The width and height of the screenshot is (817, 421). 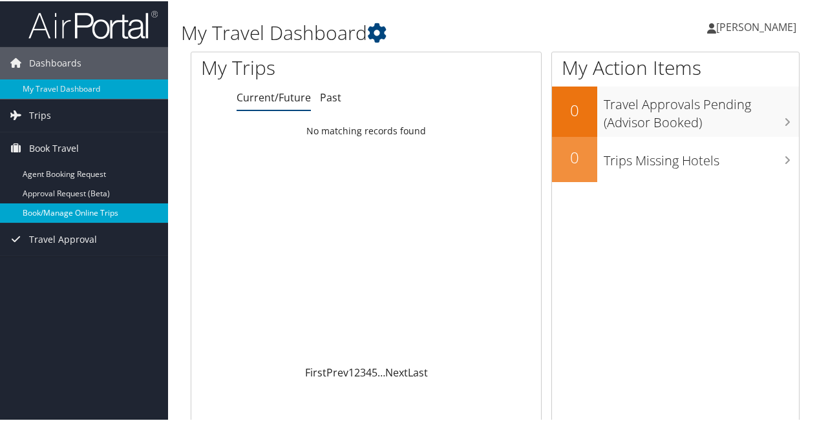 What do you see at coordinates (330, 96) in the screenshot?
I see `a: Past` at bounding box center [330, 96].